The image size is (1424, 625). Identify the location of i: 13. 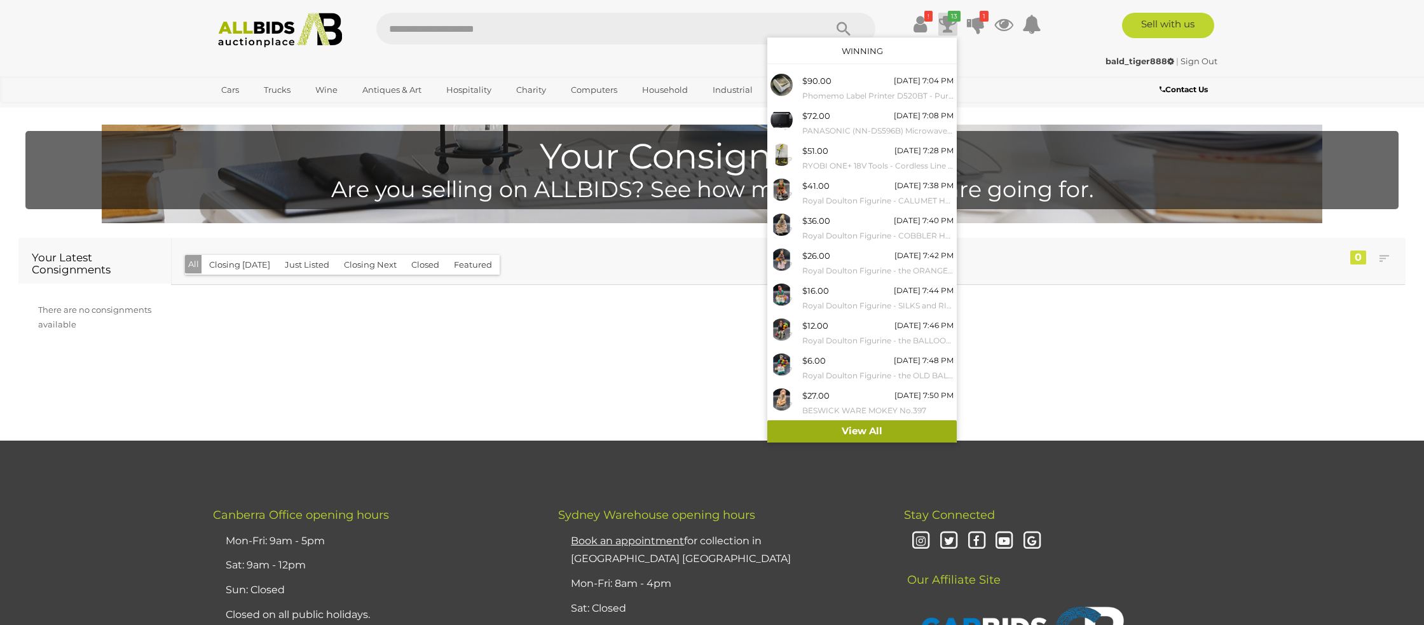
(954, 16).